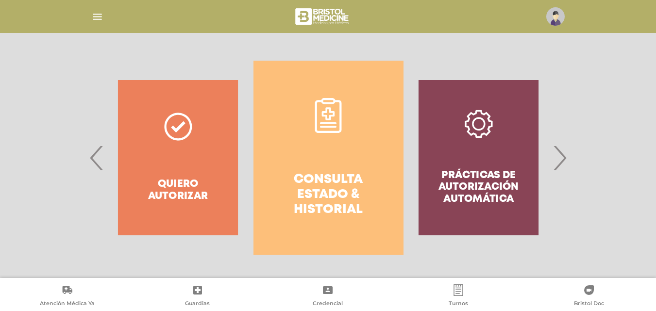 The width and height of the screenshot is (656, 311). I want to click on a: Credencial, so click(328, 297).